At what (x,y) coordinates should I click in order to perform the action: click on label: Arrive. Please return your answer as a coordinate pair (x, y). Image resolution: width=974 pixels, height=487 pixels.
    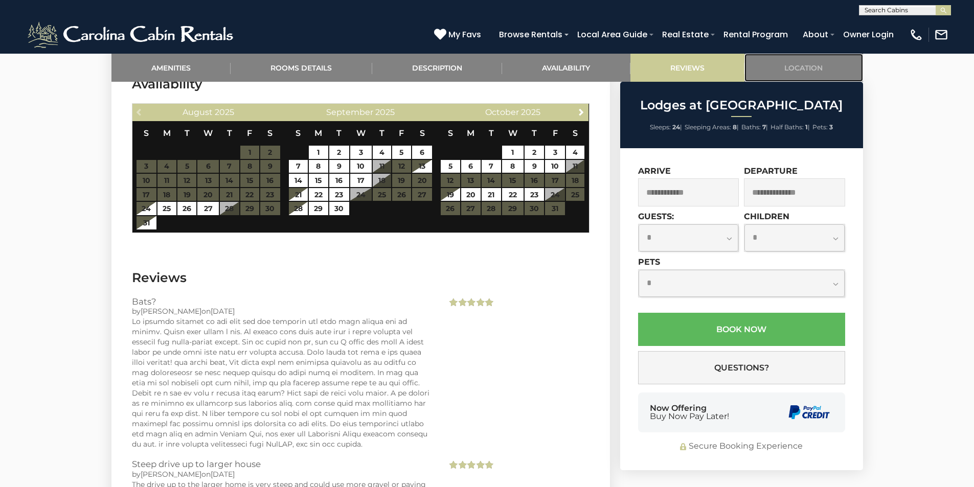
    Looking at the image, I should click on (654, 171).